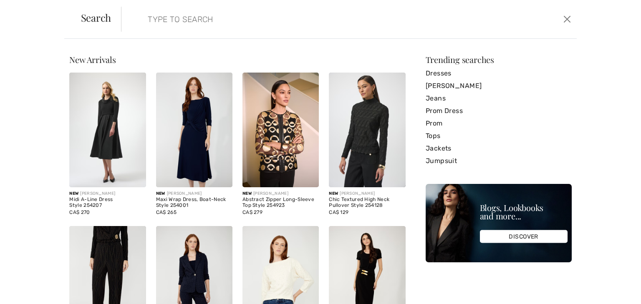 The width and height of the screenshot is (641, 304). Describe the element at coordinates (367, 130) in the screenshot. I see `a: Chic Textured High Neck Pullover Style 254128. Black` at that location.